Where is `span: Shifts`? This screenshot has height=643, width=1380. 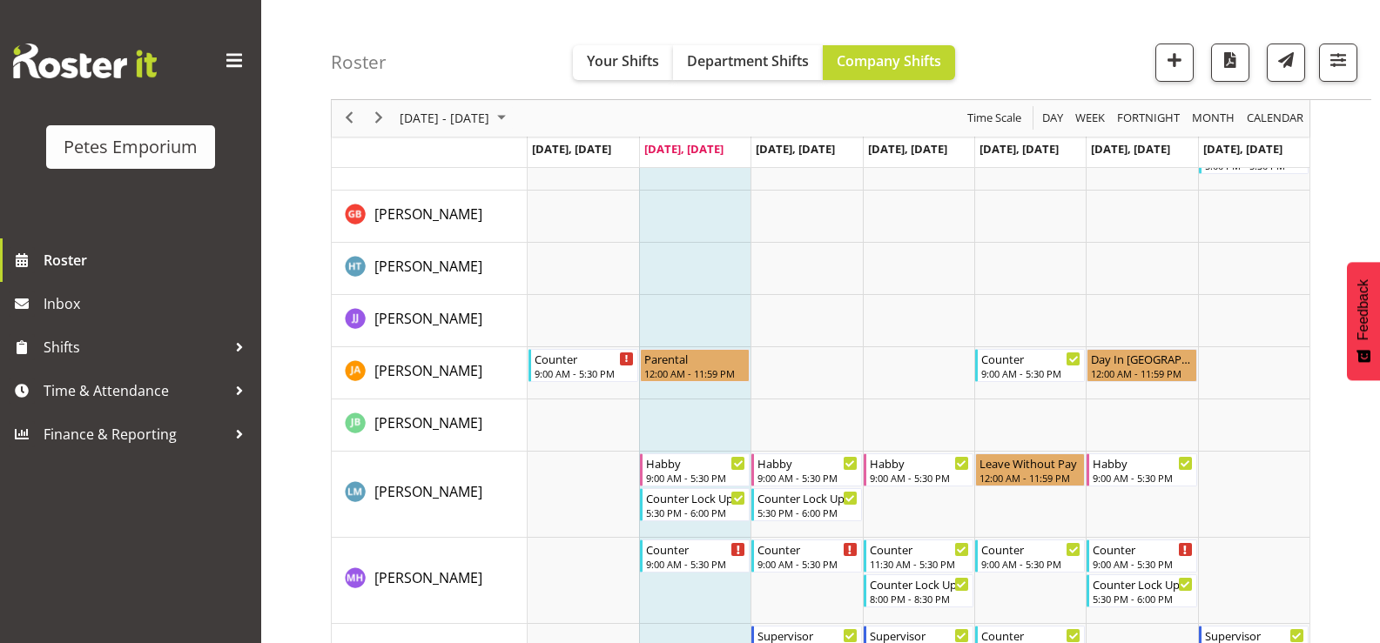 span: Shifts is located at coordinates (135, 347).